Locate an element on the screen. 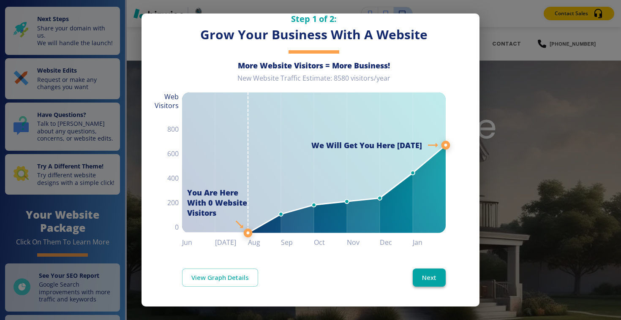  h6: Nov is located at coordinates (363, 242).